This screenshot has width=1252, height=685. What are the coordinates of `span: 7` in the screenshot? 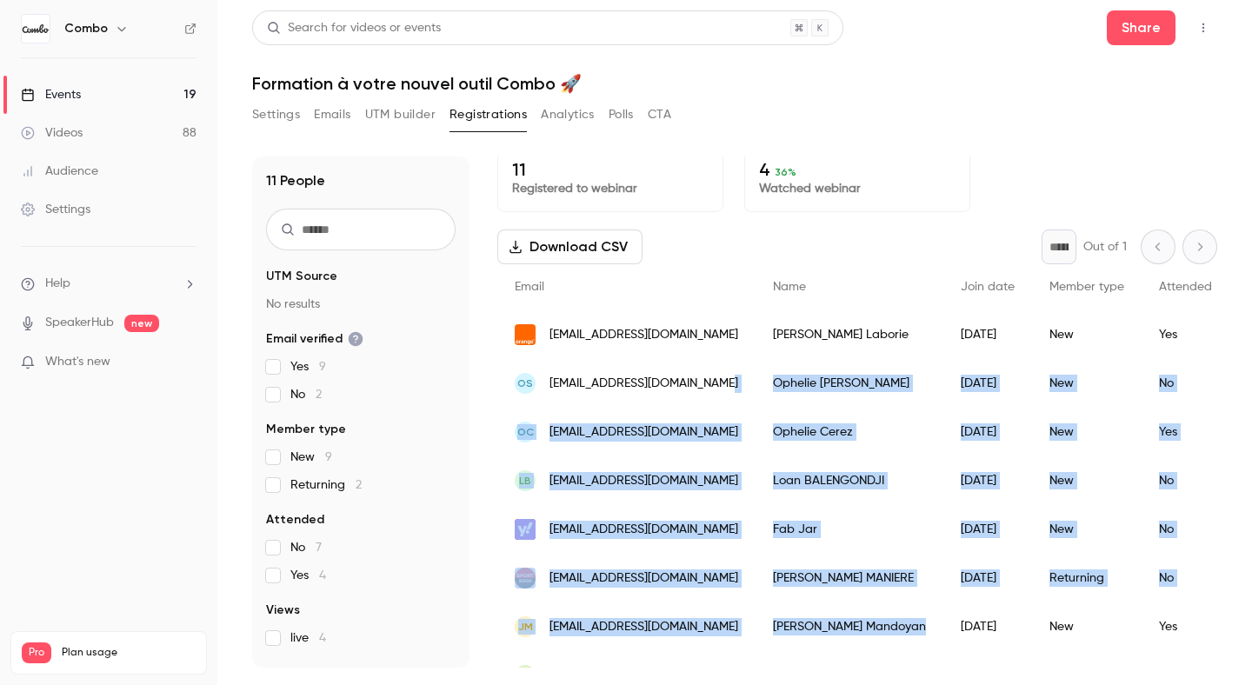 It's located at (318, 548).